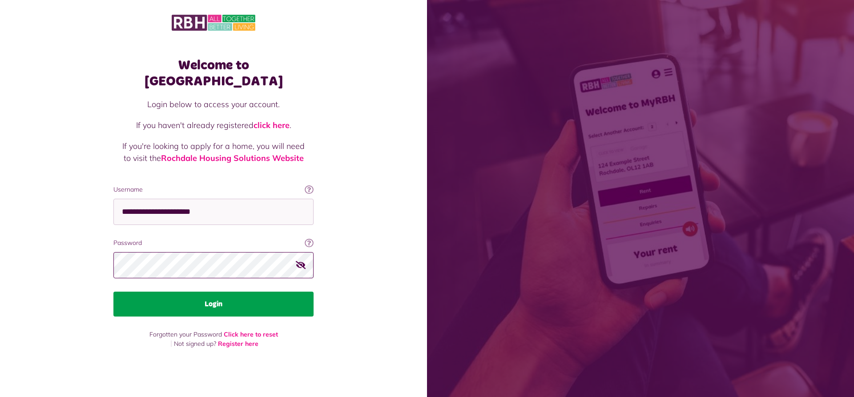 The width and height of the screenshot is (854, 397). What do you see at coordinates (271, 125) in the screenshot?
I see `a: click here` at bounding box center [271, 125].